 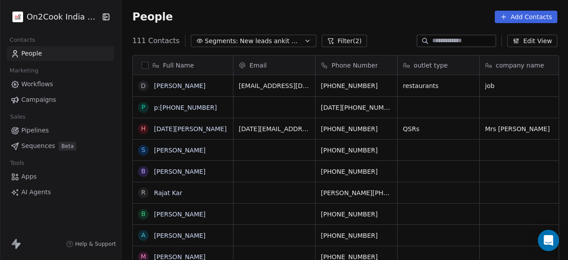 What do you see at coordinates (91, 244) in the screenshot?
I see `a: Help & Support` at bounding box center [91, 244].